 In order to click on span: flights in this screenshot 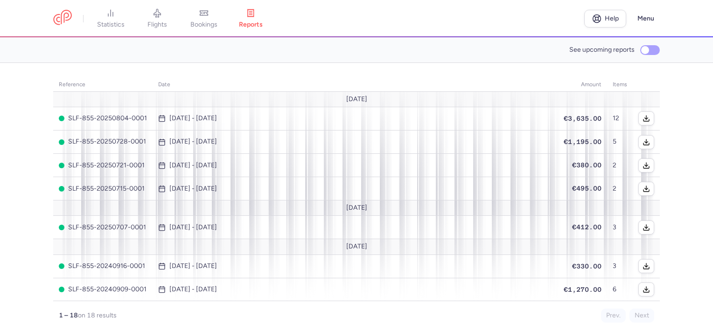, I will do `click(157, 25)`.